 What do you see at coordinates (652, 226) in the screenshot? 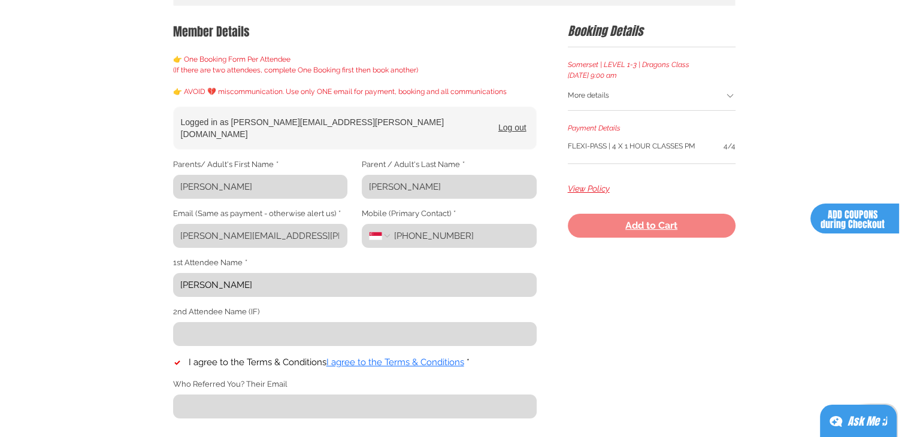
I see `button: Add to Cart` at bounding box center [652, 226].